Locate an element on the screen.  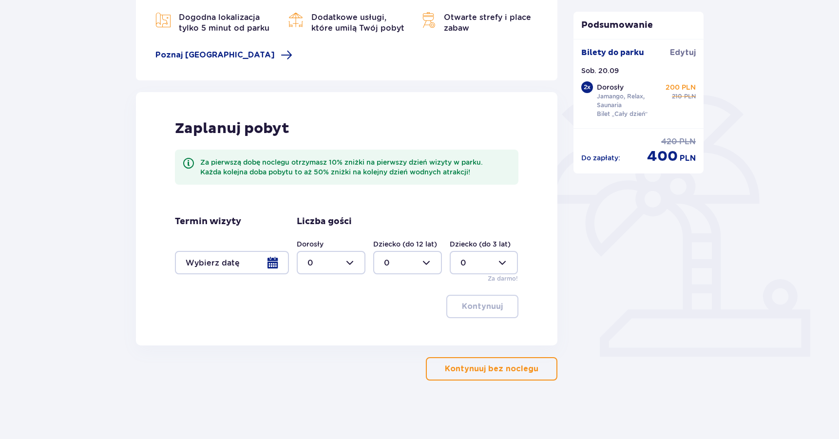
p: Jamango, Relax, Saunaria is located at coordinates (631, 101).